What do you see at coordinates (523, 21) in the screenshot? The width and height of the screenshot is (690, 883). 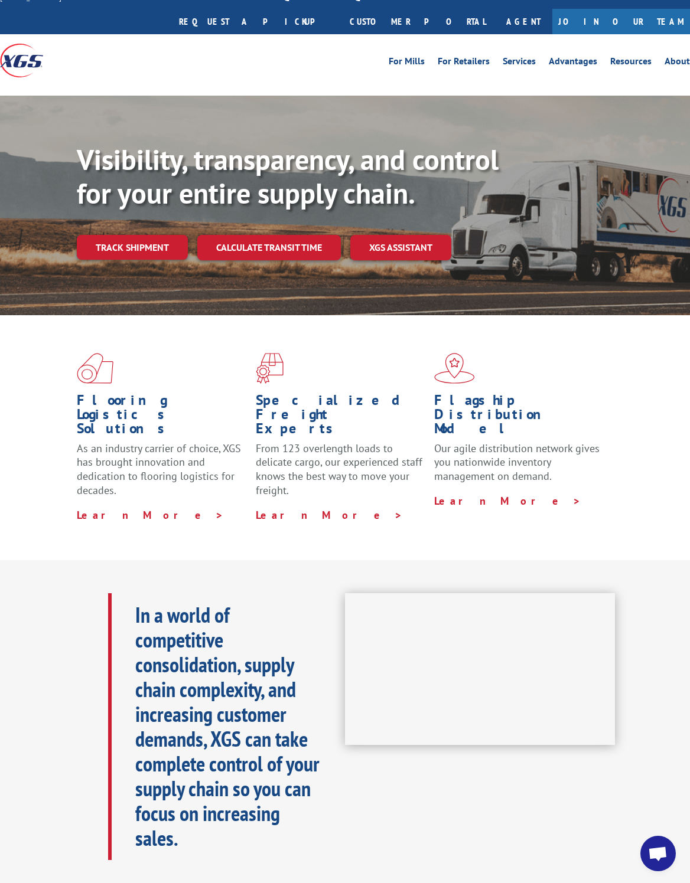 I see `a: Agent` at bounding box center [523, 21].